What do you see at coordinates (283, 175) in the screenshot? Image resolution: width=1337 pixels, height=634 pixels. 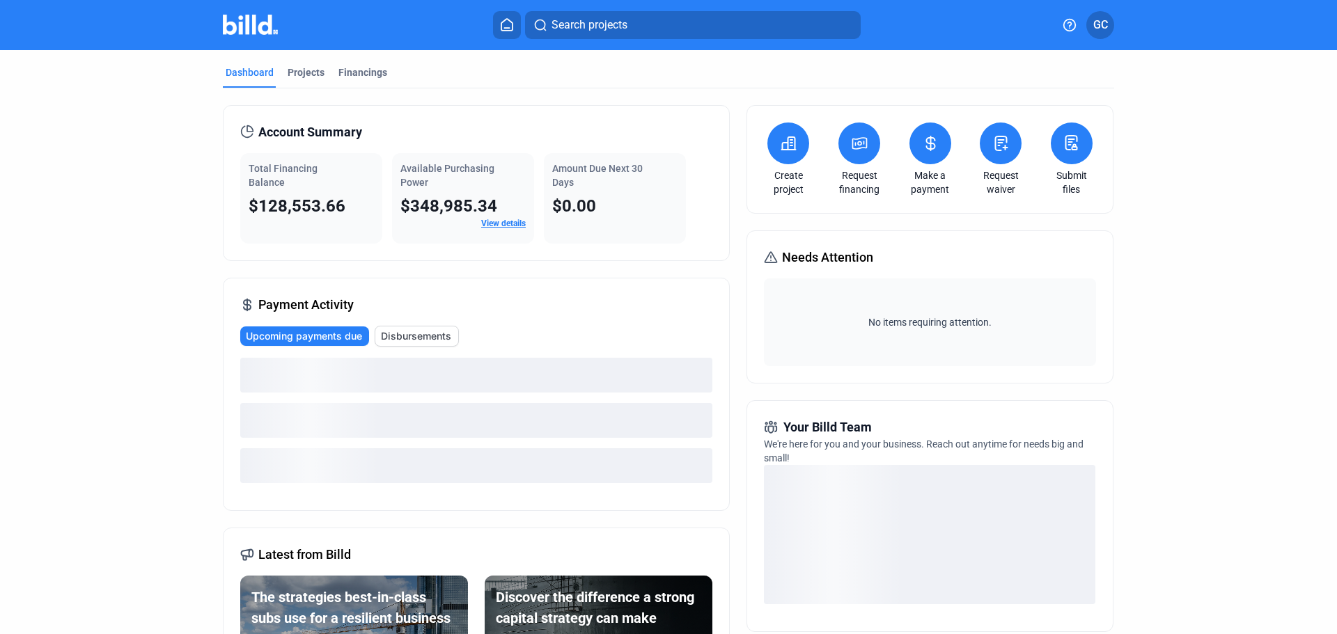 I see `span: Total Financing Balance` at bounding box center [283, 175].